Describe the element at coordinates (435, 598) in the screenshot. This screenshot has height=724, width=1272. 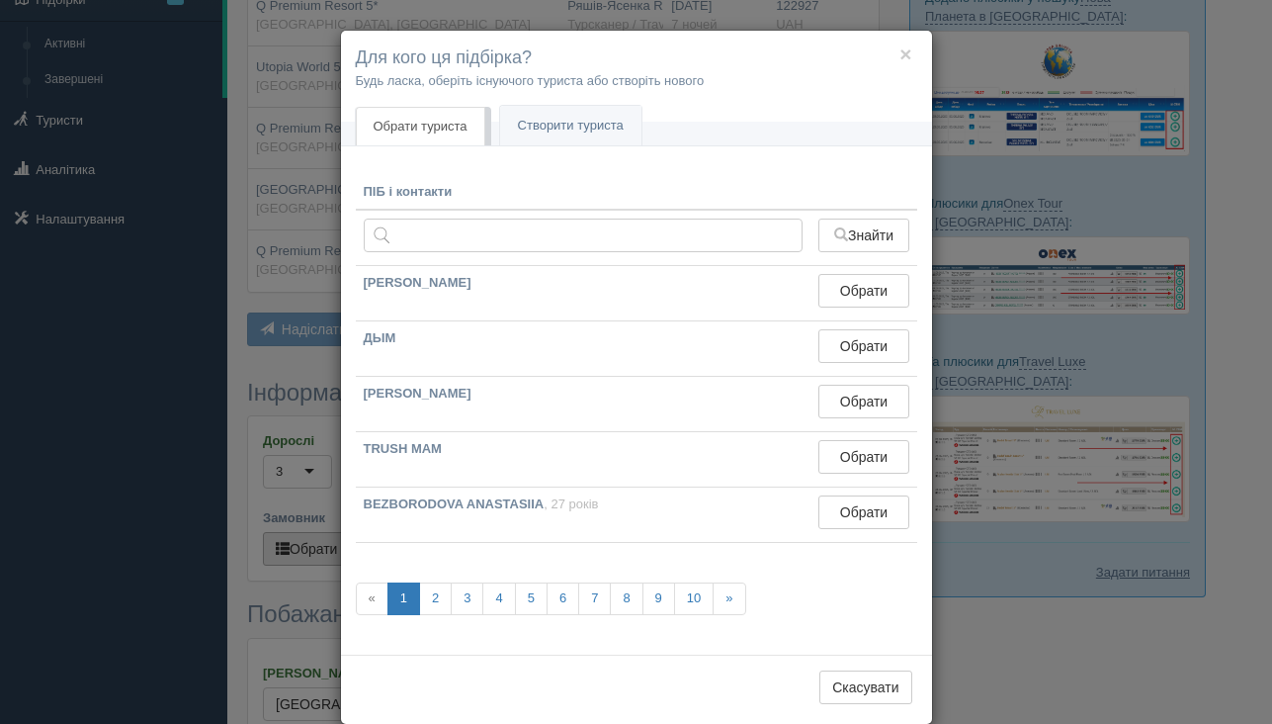
I see `a: 2` at that location.